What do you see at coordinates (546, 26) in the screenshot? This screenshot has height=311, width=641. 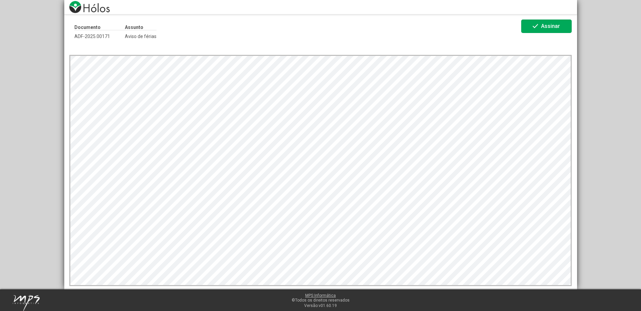 I see `button: Assinar` at bounding box center [546, 26].